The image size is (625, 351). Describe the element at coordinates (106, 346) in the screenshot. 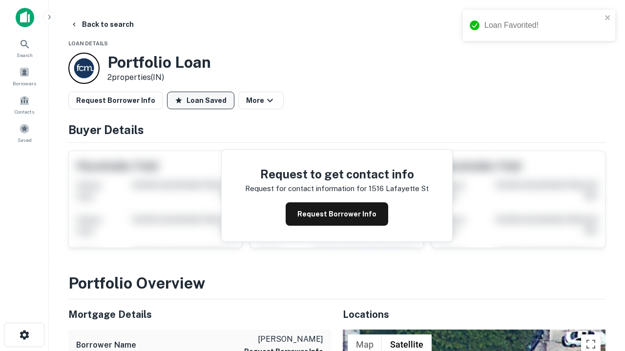

I see `h6: Borrower Name` at that location.